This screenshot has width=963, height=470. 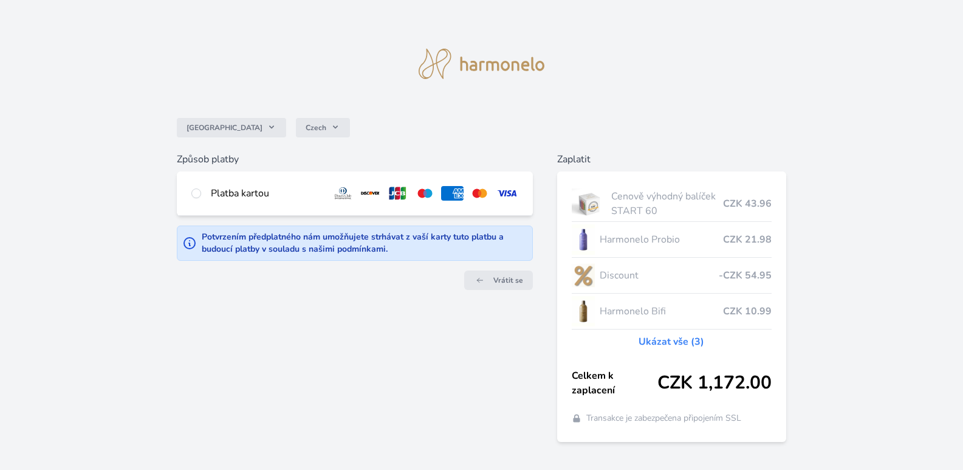 I want to click on button: Czech, so click(x=323, y=128).